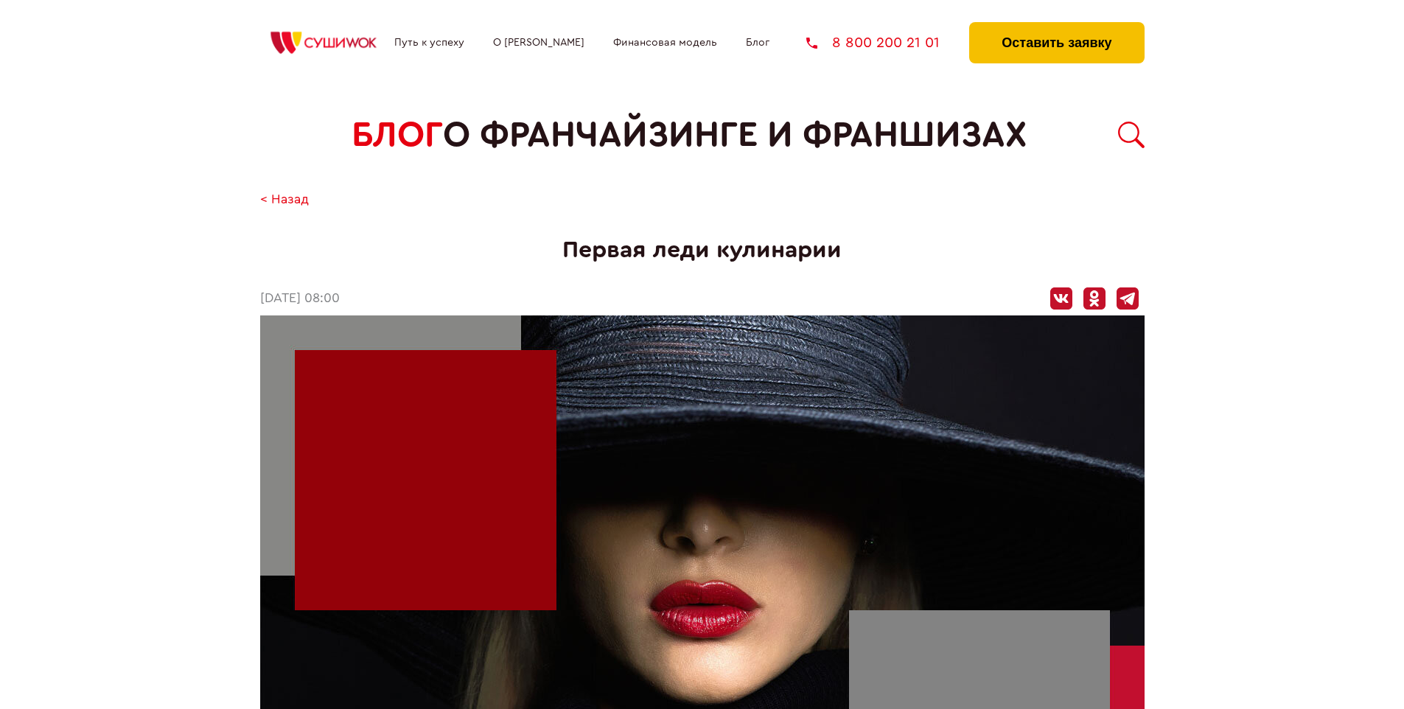 This screenshot has width=1404, height=709. I want to click on a: Финансовая модель, so click(665, 43).